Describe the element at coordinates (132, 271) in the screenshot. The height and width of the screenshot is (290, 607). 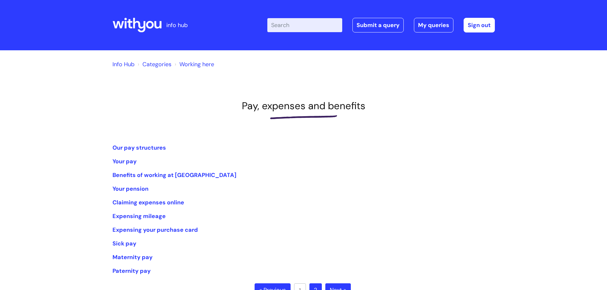
I see `a: Paternity pay` at that location.